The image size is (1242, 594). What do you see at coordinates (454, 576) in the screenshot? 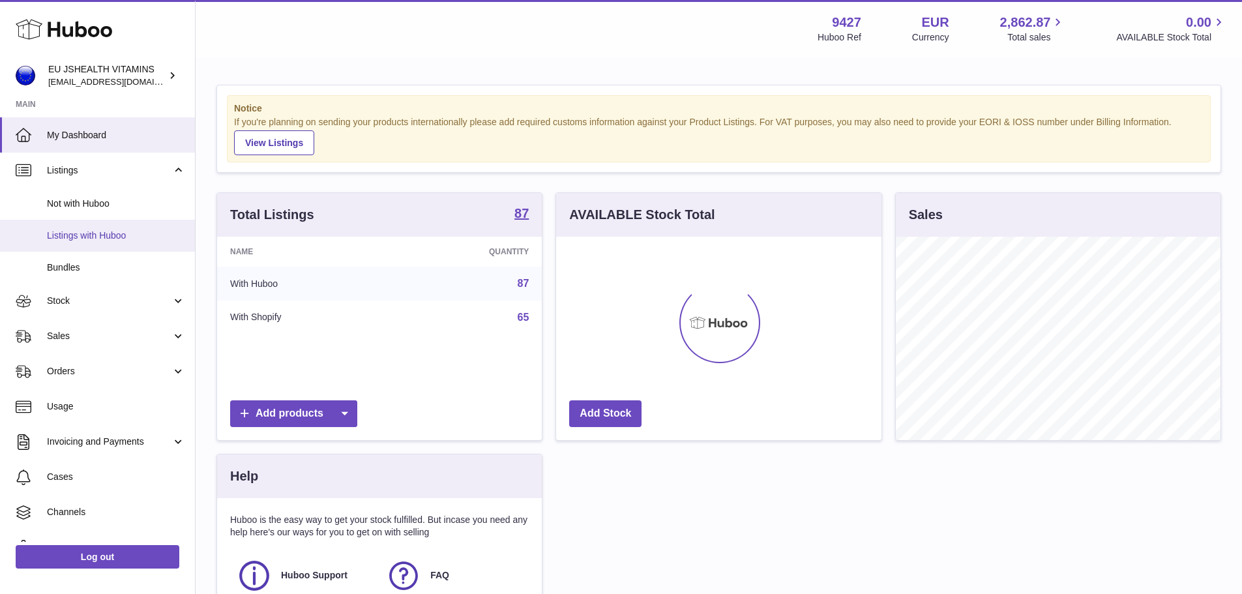
I see `a: FAQ` at bounding box center [454, 576].